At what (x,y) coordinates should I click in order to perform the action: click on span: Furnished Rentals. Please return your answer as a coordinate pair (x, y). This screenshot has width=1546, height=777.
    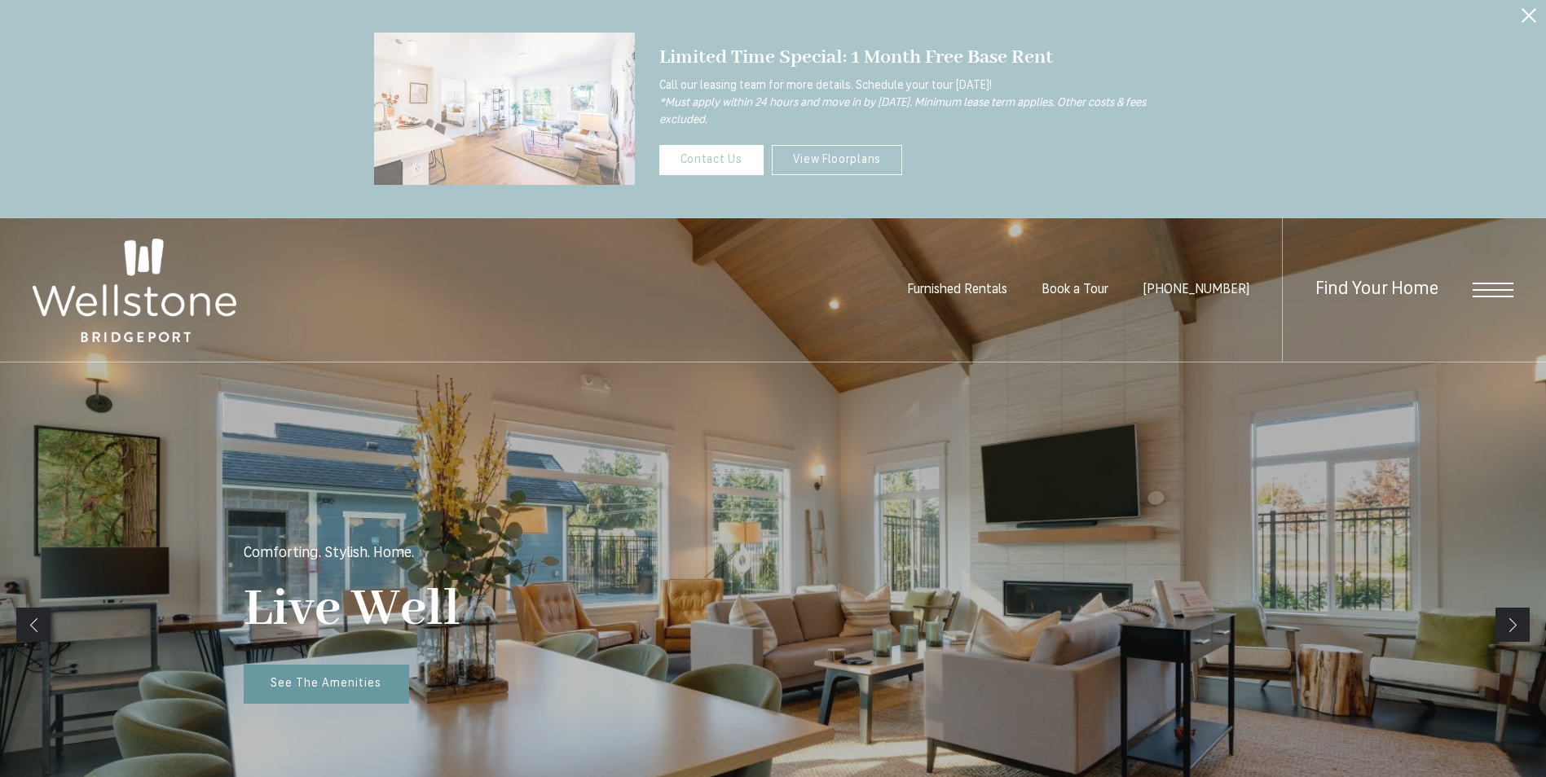
    Looking at the image, I should click on (957, 290).